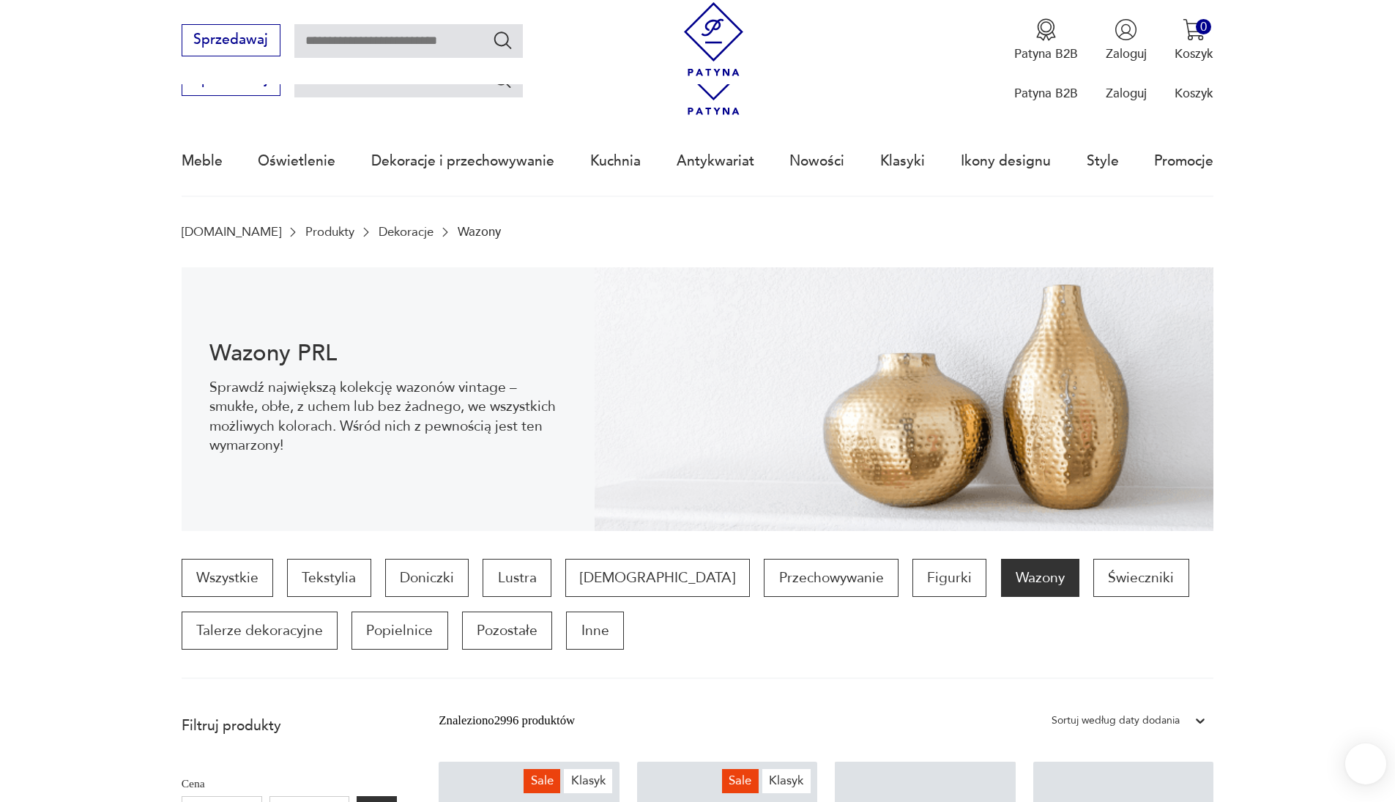  What do you see at coordinates (1040, 578) in the screenshot?
I see `a: Wazony` at bounding box center [1040, 578].